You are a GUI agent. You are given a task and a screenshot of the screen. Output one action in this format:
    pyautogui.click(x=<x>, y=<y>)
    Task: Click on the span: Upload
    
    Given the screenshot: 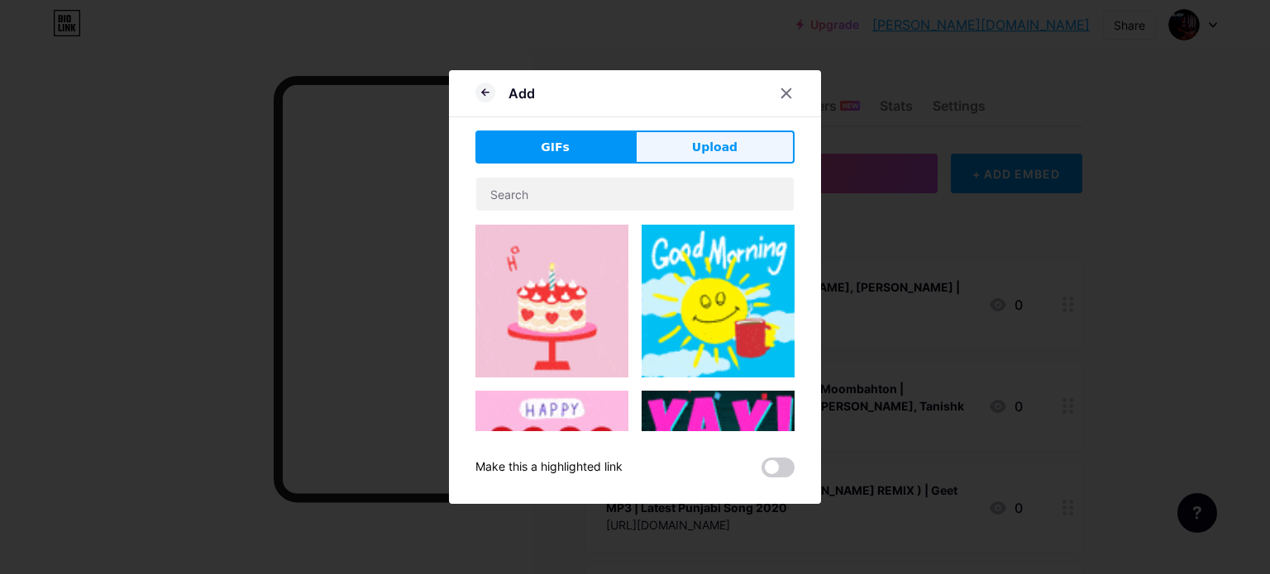 What is the action you would take?
    pyautogui.click(x=714, y=147)
    